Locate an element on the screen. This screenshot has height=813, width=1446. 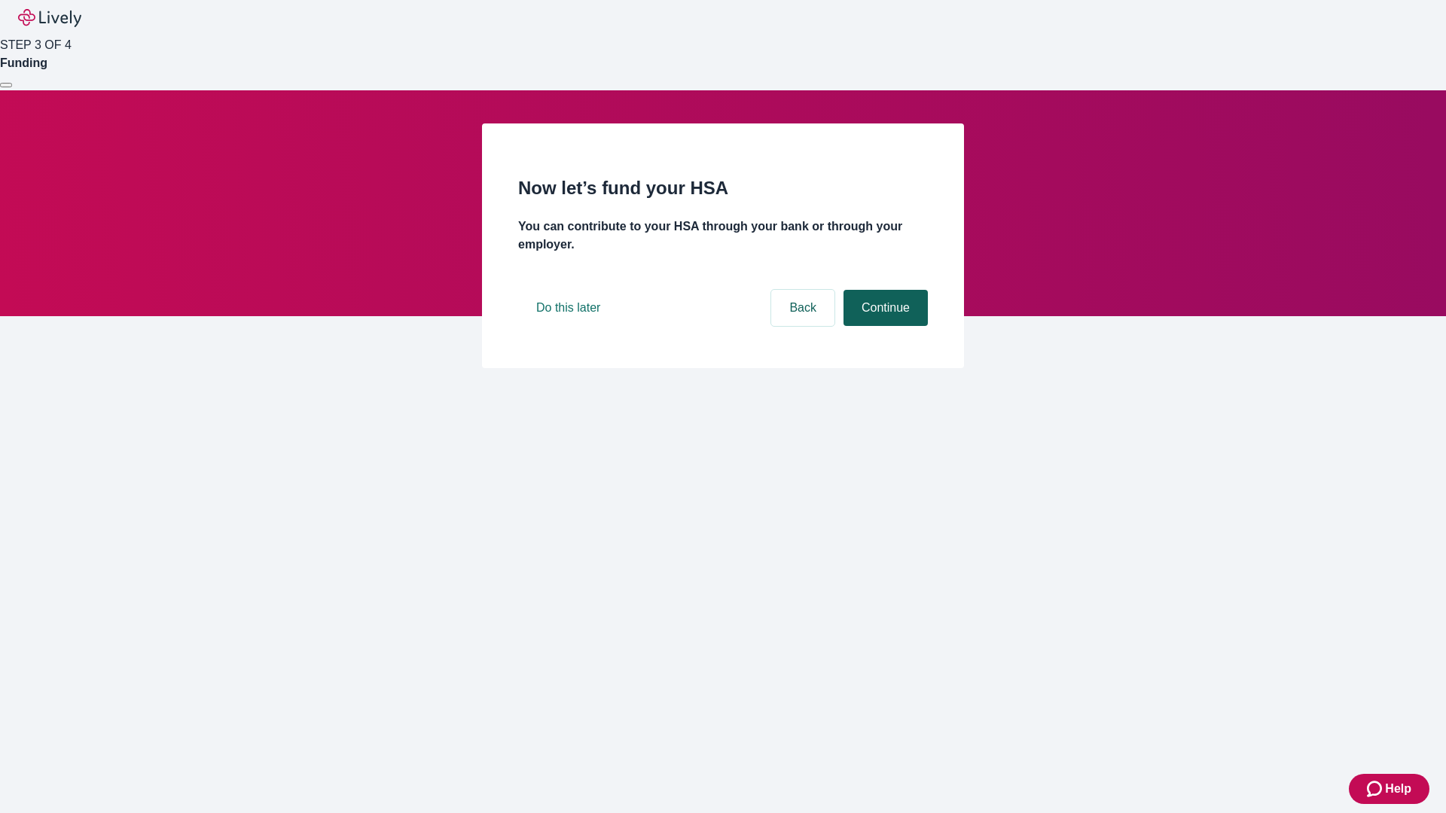
h2: Now let’s fund your HSA is located at coordinates (723, 188).